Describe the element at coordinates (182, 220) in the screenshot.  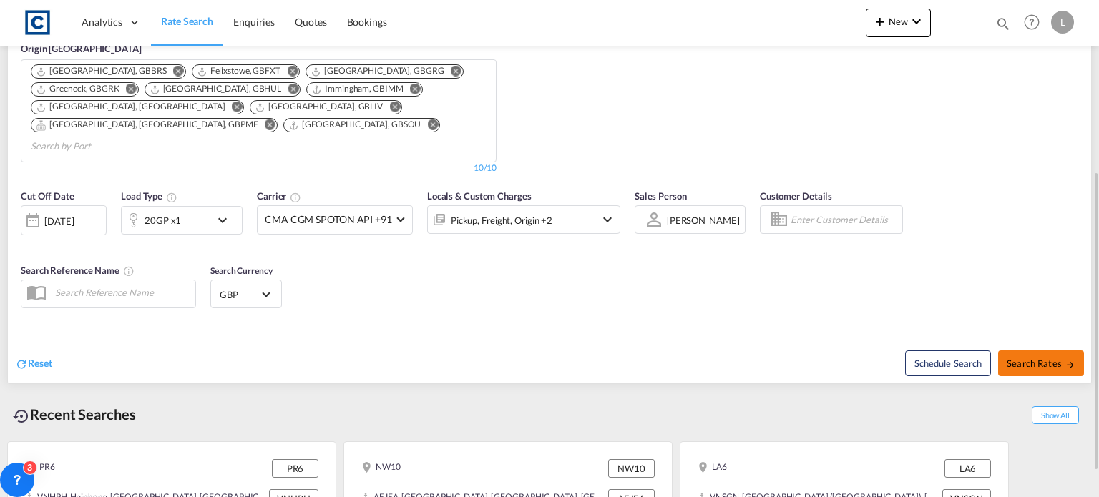
I see `div: 20GP x1icon-chevron-down` at that location.